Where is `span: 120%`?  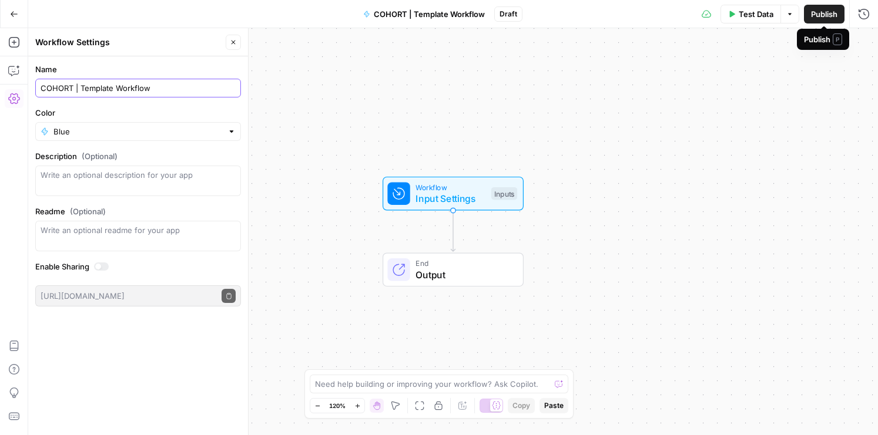
span: 120% is located at coordinates (337, 406).